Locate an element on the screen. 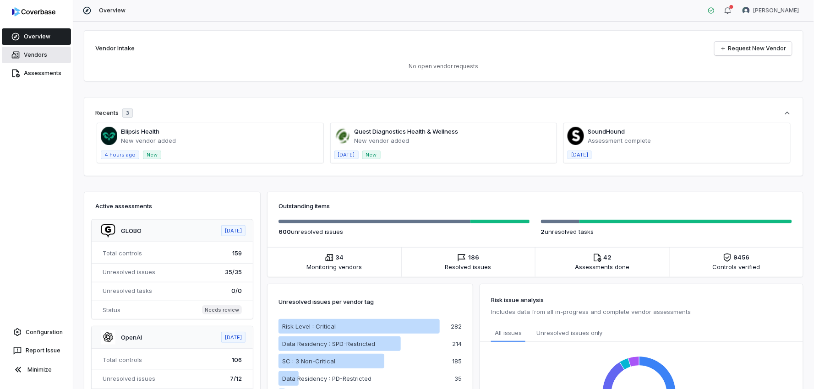  p: unresolved task s is located at coordinates (666, 232).